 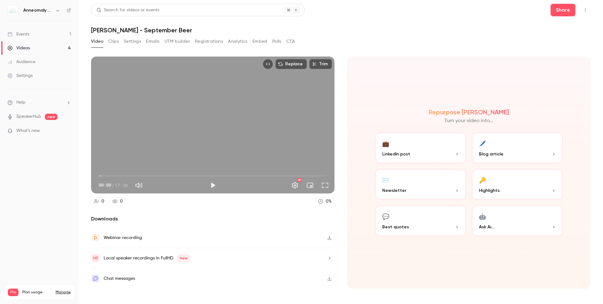 I want to click on span: Pro, so click(x=13, y=293).